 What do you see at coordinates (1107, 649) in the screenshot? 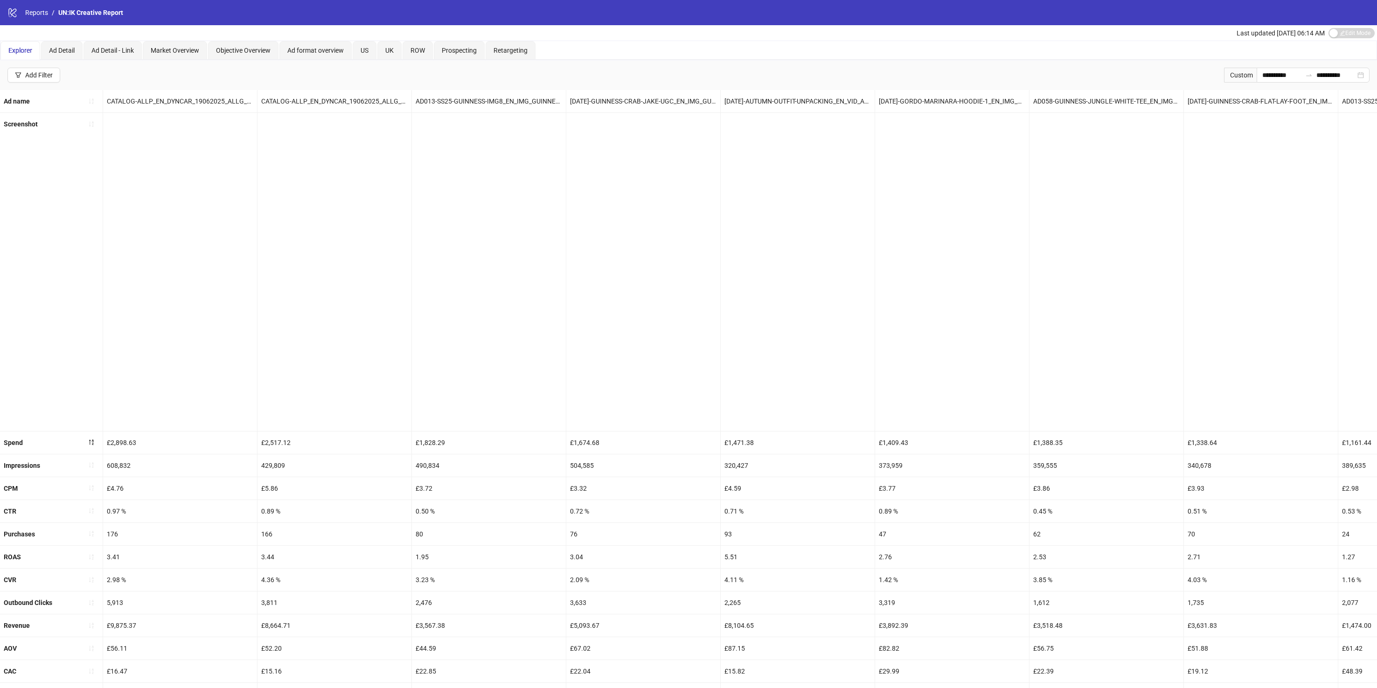
I see `div: £56.75` at bounding box center [1107, 649].